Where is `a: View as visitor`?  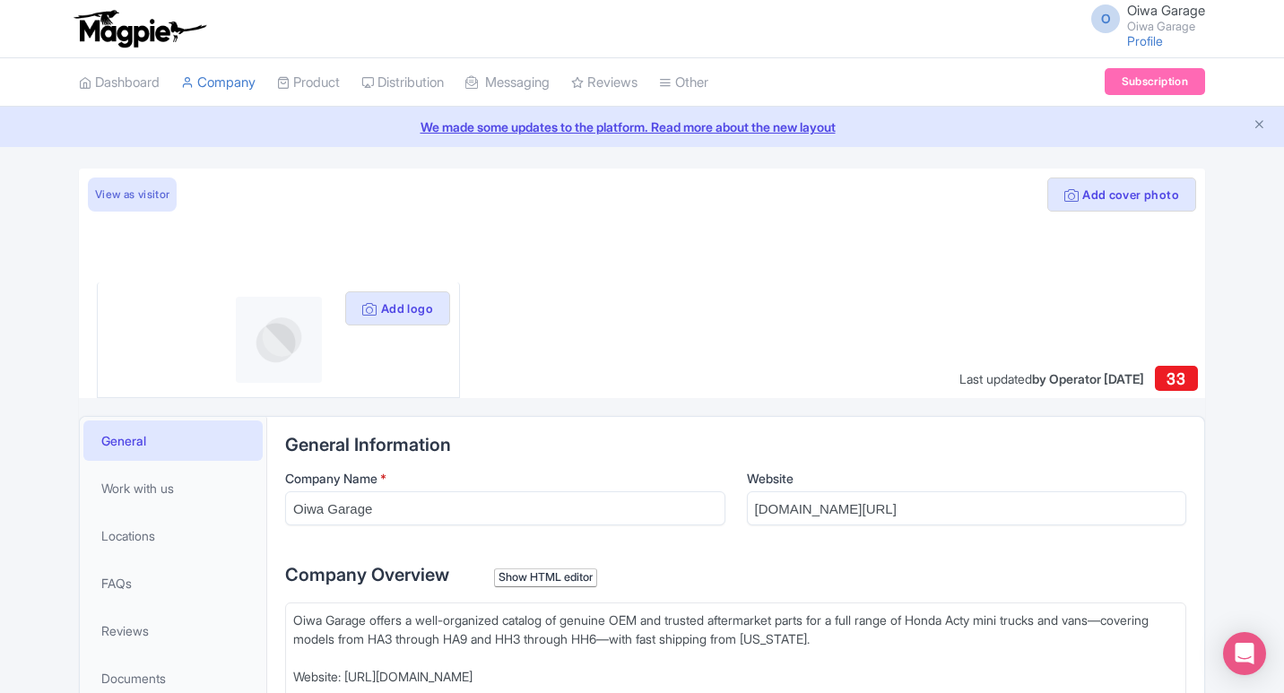 a: View as visitor is located at coordinates (132, 195).